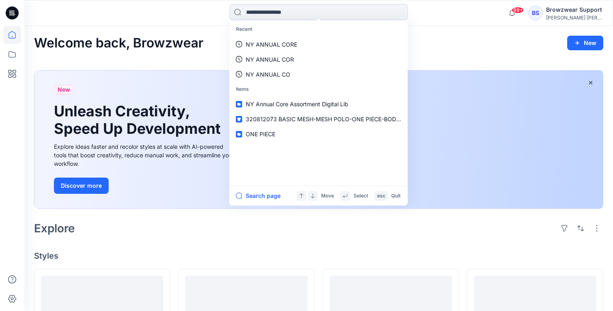 This screenshot has height=311, width=613. What do you see at coordinates (271, 44) in the screenshot?
I see `p: NY ANNUAL CORE` at bounding box center [271, 44].